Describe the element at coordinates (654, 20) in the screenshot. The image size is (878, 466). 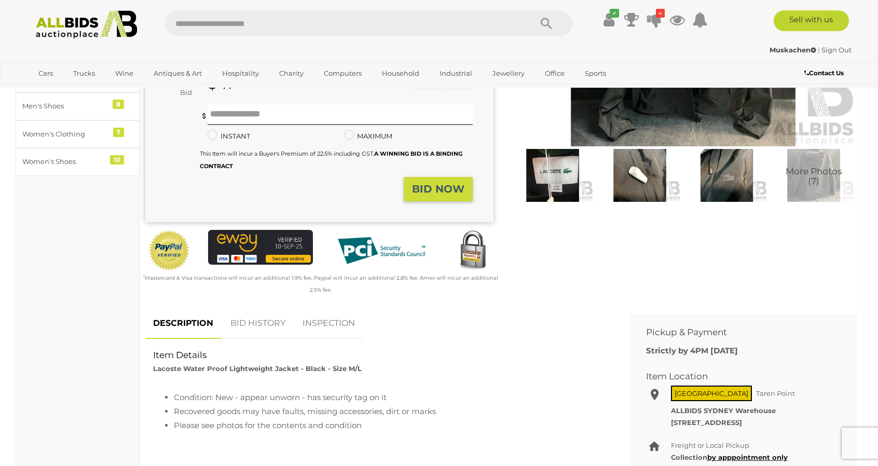
I see `a: 4` at that location.